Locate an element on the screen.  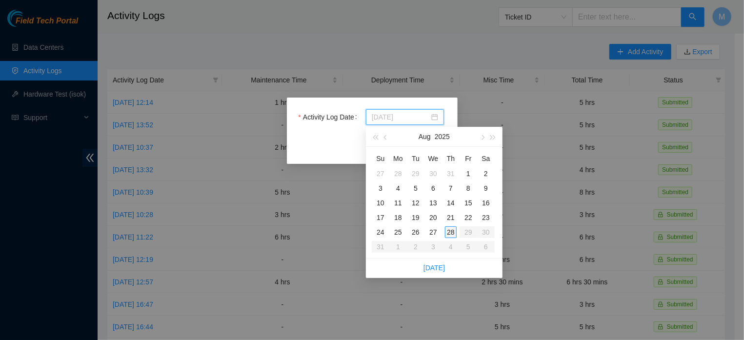
button: 2025 is located at coordinates (442, 137).